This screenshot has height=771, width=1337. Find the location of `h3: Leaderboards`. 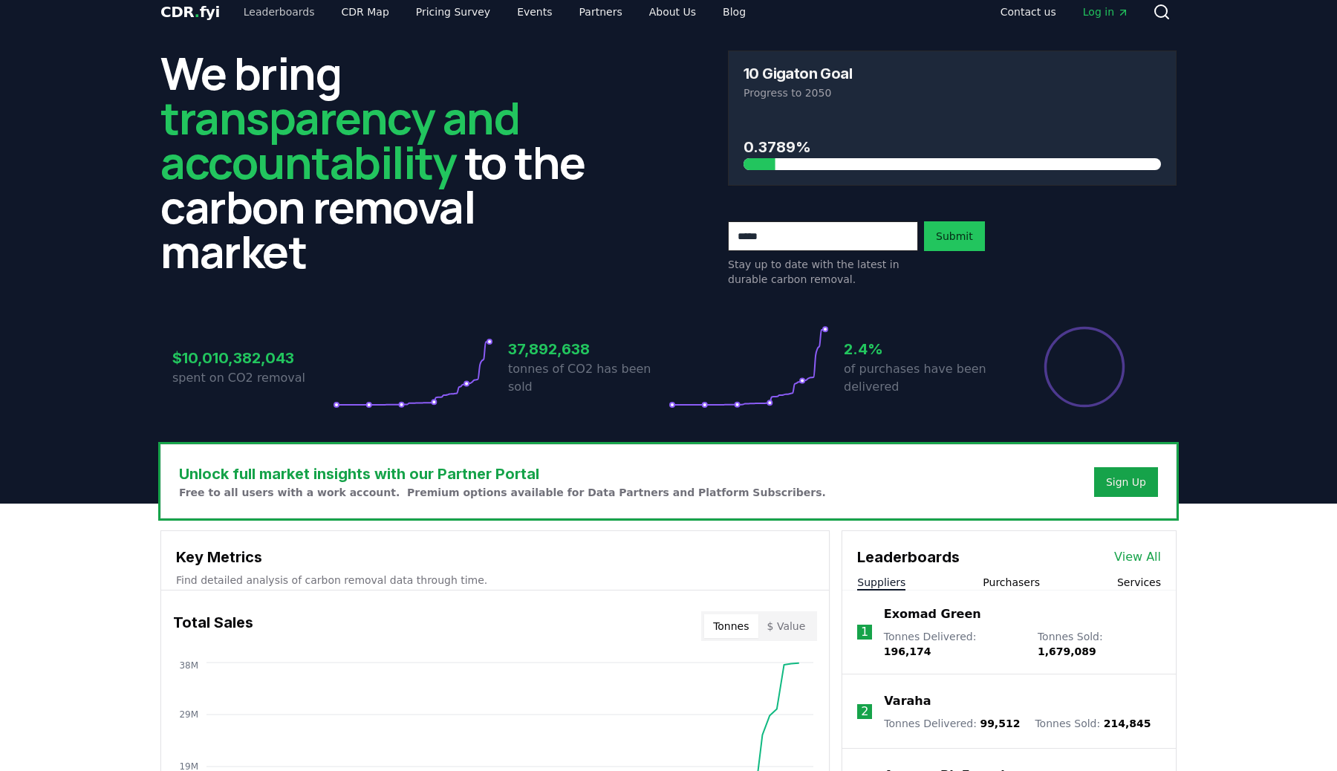

h3: Leaderboards is located at coordinates (908, 557).